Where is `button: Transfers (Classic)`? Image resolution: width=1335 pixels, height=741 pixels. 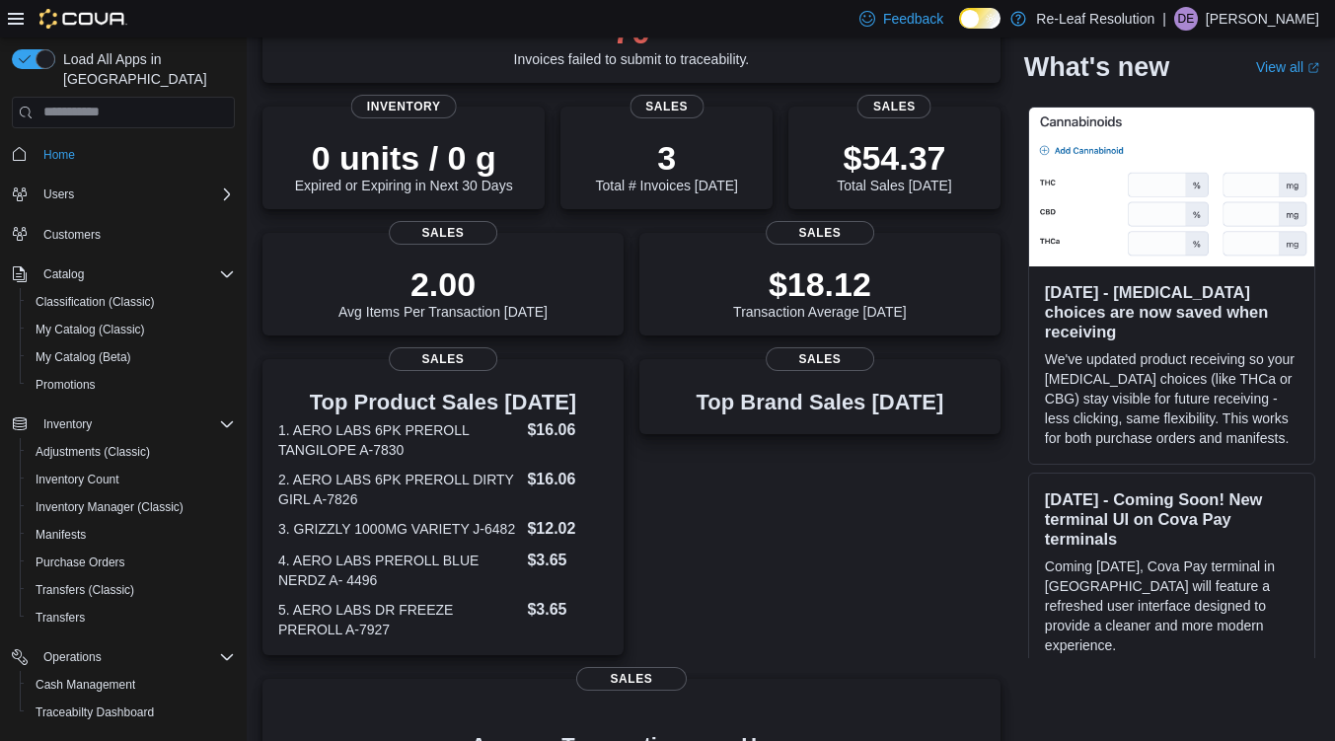 button: Transfers (Classic) is located at coordinates (131, 590).